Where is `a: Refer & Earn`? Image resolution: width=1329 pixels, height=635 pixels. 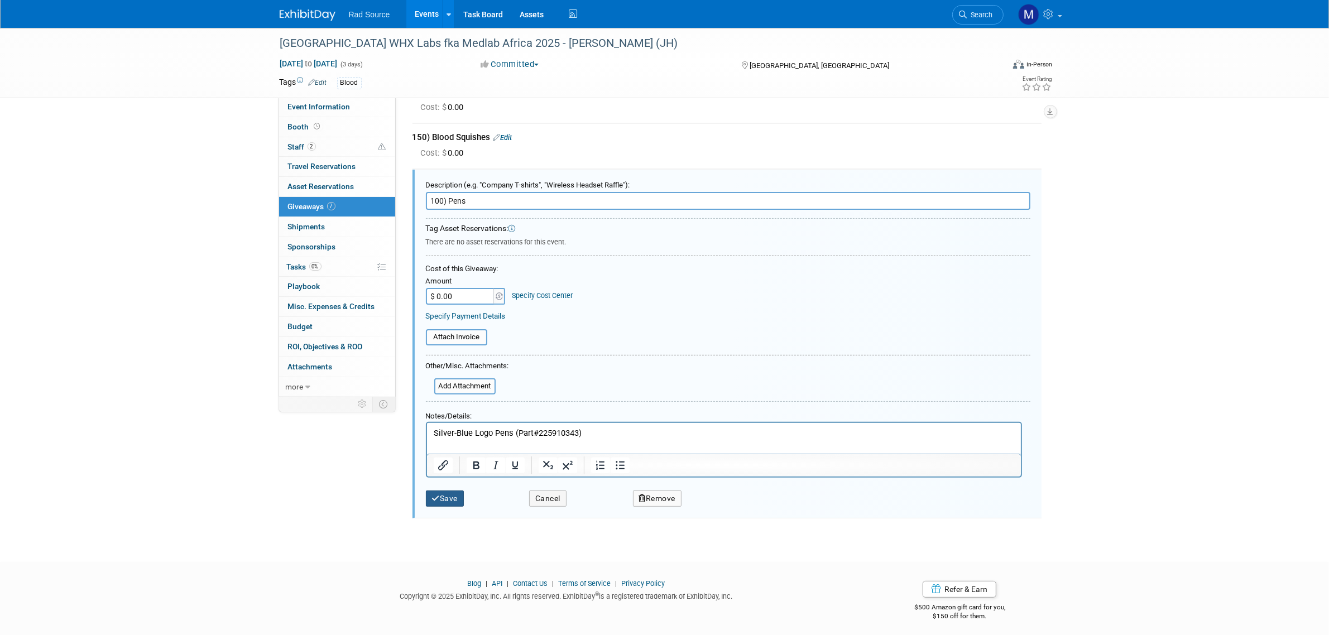
a: Refer & Earn is located at coordinates (960, 589).